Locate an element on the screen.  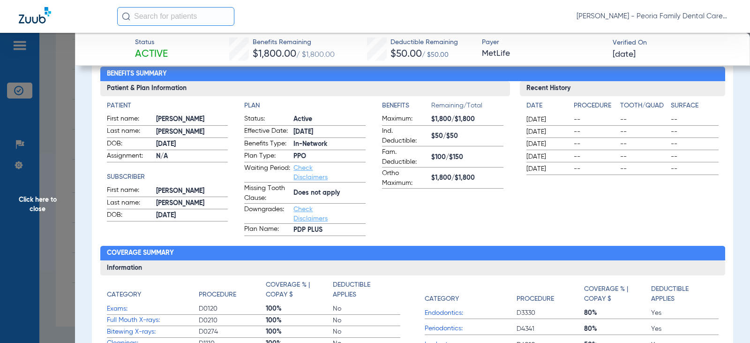
span: Periodontics: is located at coordinates (471, 328).